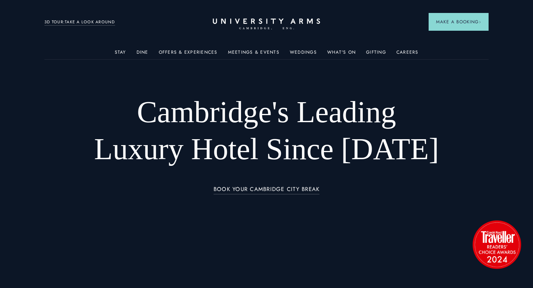 This screenshot has width=533, height=288. Describe the element at coordinates (458, 22) in the screenshot. I see `span: Make a Booking` at that location.